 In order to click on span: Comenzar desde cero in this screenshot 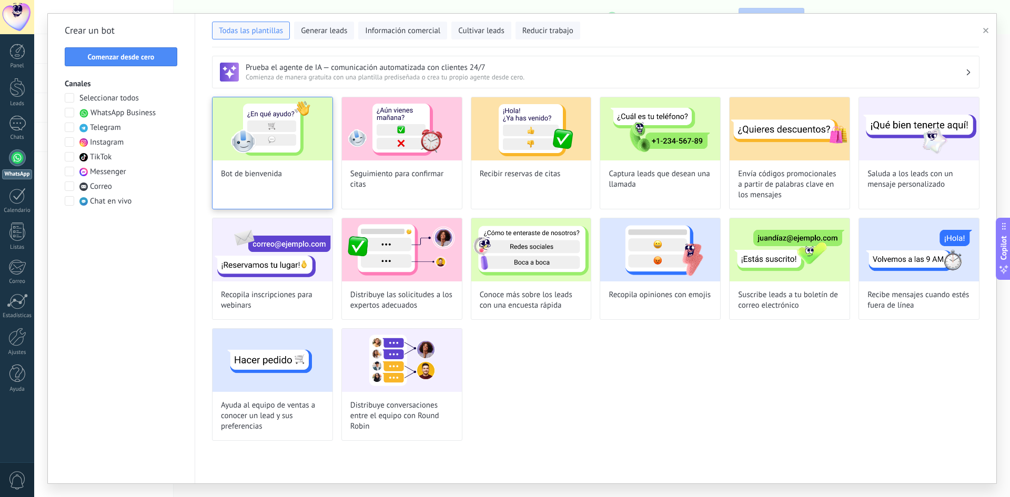, I will do `click(121, 57)`.